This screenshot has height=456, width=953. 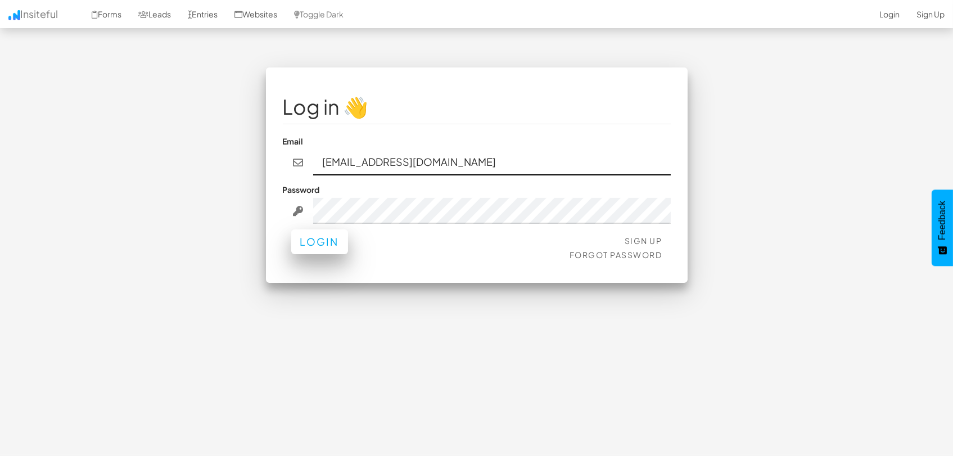 I want to click on label: Email, so click(x=293, y=141).